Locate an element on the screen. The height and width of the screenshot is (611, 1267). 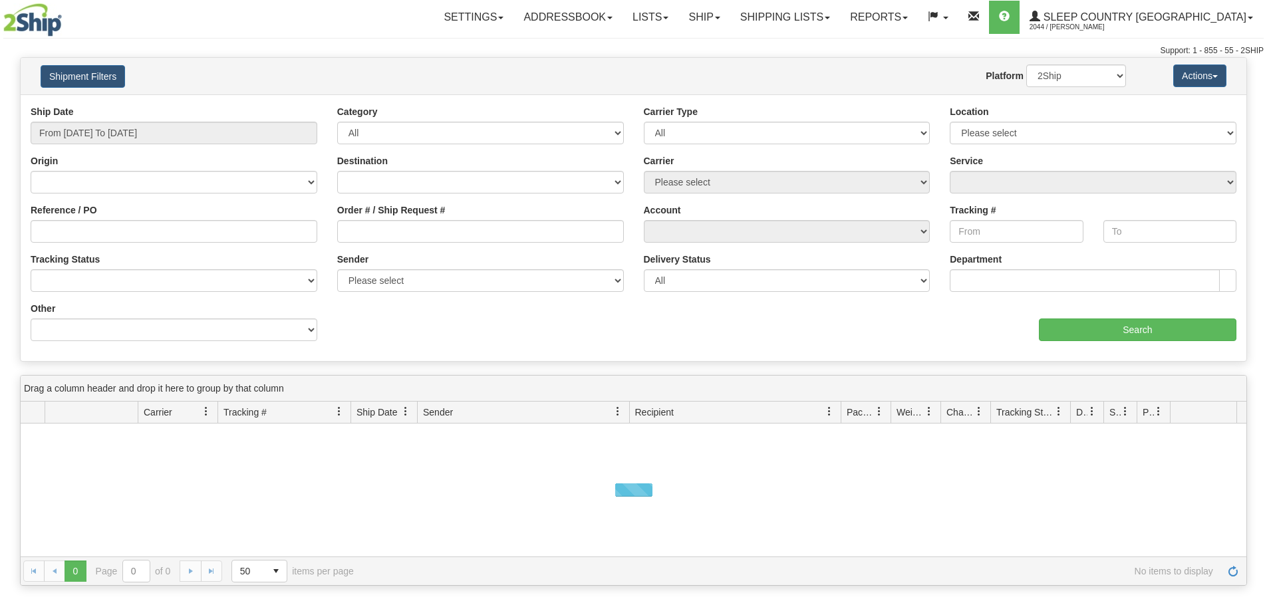
a: Ship Date filter column settings is located at coordinates (406, 412).